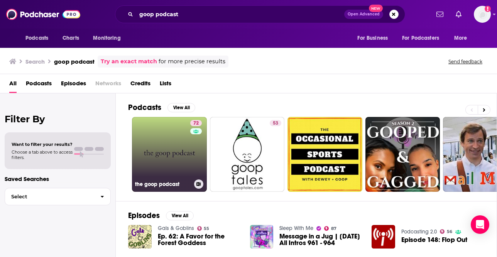  Describe the element at coordinates (162, 107) in the screenshot. I see `a: PodcastsView All` at that location.